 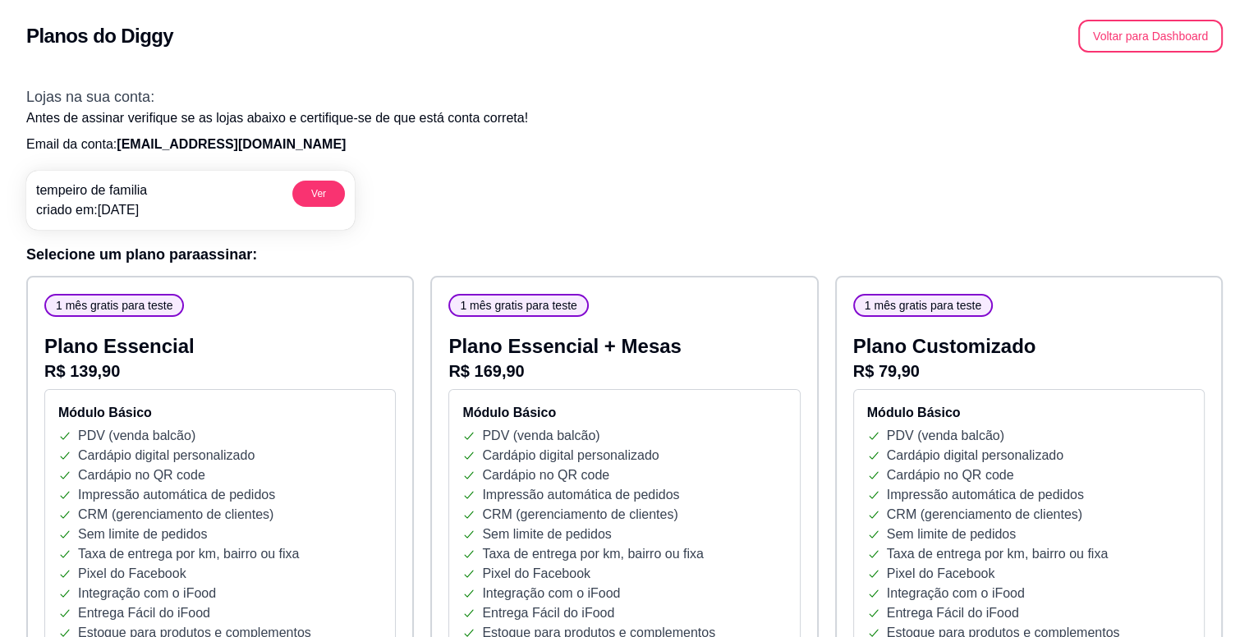 What do you see at coordinates (624, 97) in the screenshot?
I see `h3: Lojas na sua conta:` at bounding box center [624, 97].